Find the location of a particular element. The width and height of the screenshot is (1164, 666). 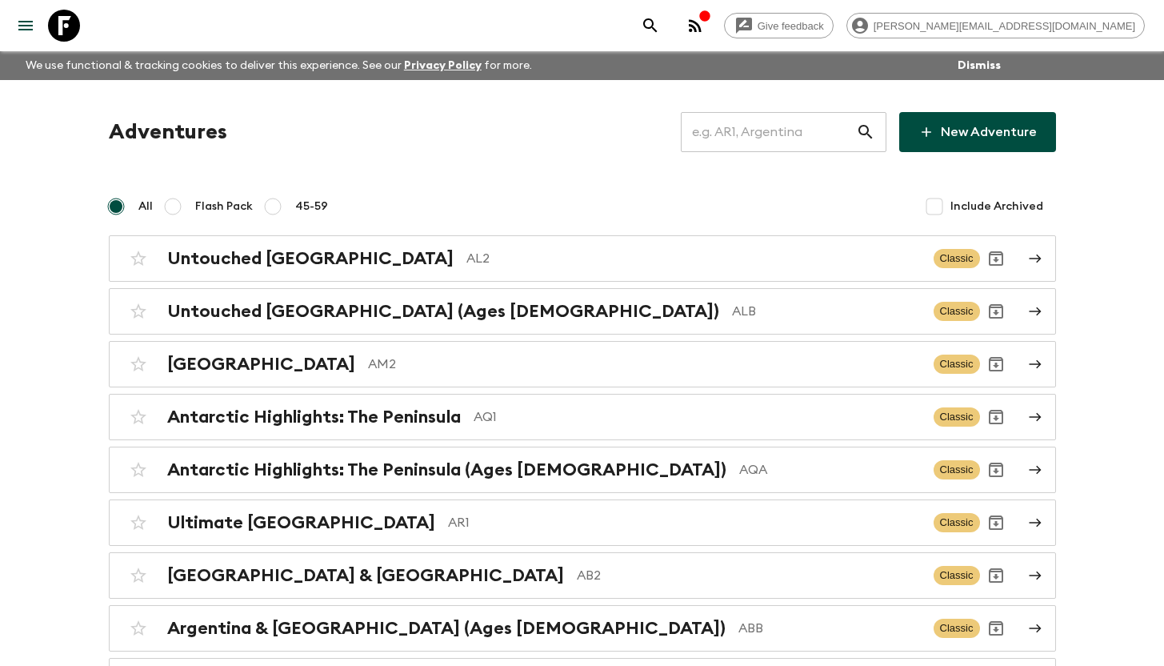

p: AQ1 is located at coordinates (697, 417).